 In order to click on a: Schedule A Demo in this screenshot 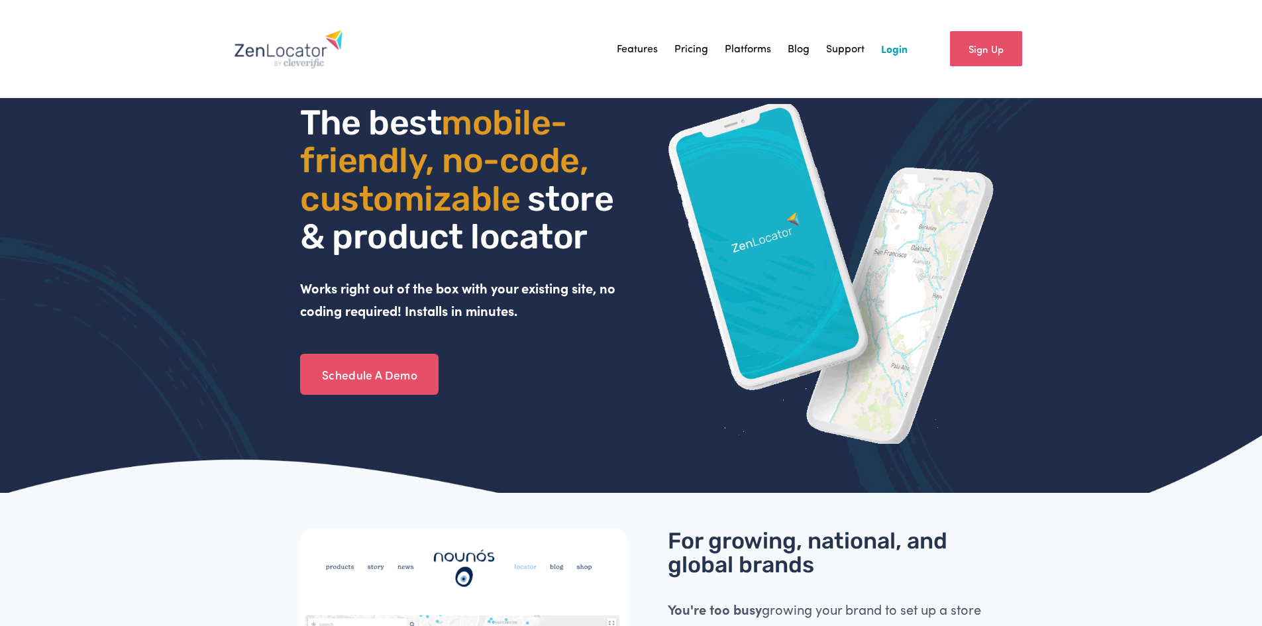, I will do `click(369, 374)`.